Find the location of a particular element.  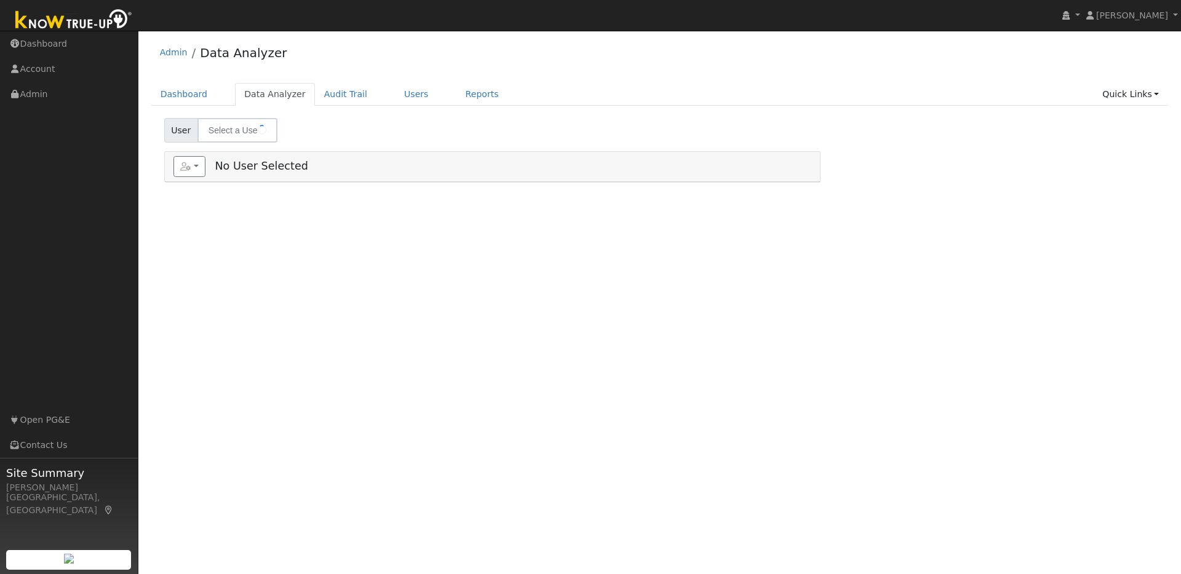

a: Reports is located at coordinates (482, 94).